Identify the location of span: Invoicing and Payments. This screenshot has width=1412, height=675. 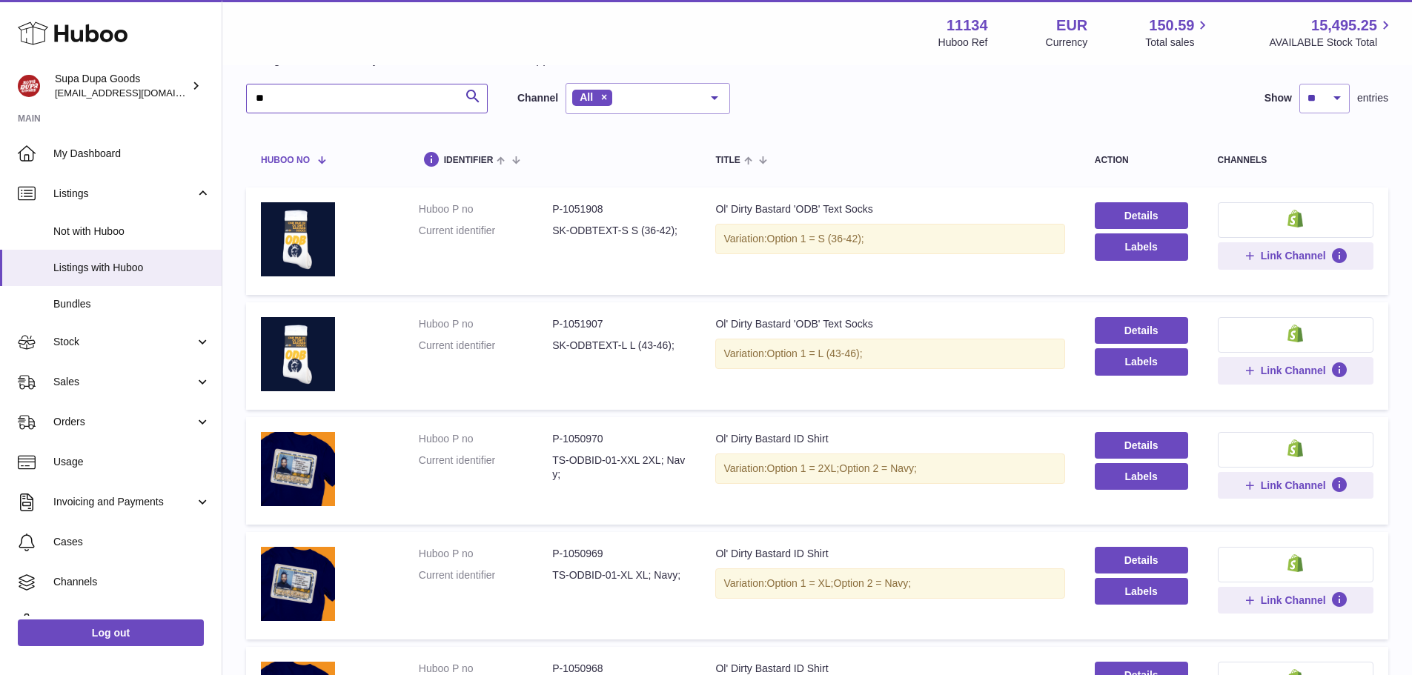
(124, 502).